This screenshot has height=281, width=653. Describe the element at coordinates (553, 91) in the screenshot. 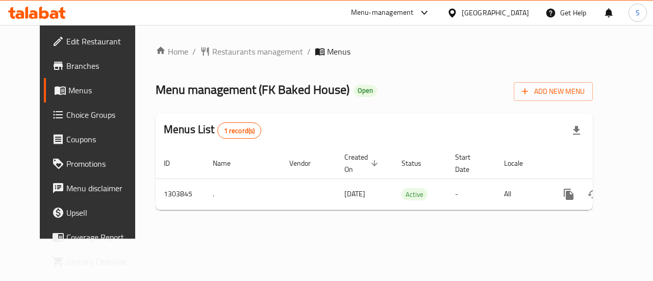

I see `span: Add New Menu` at that location.